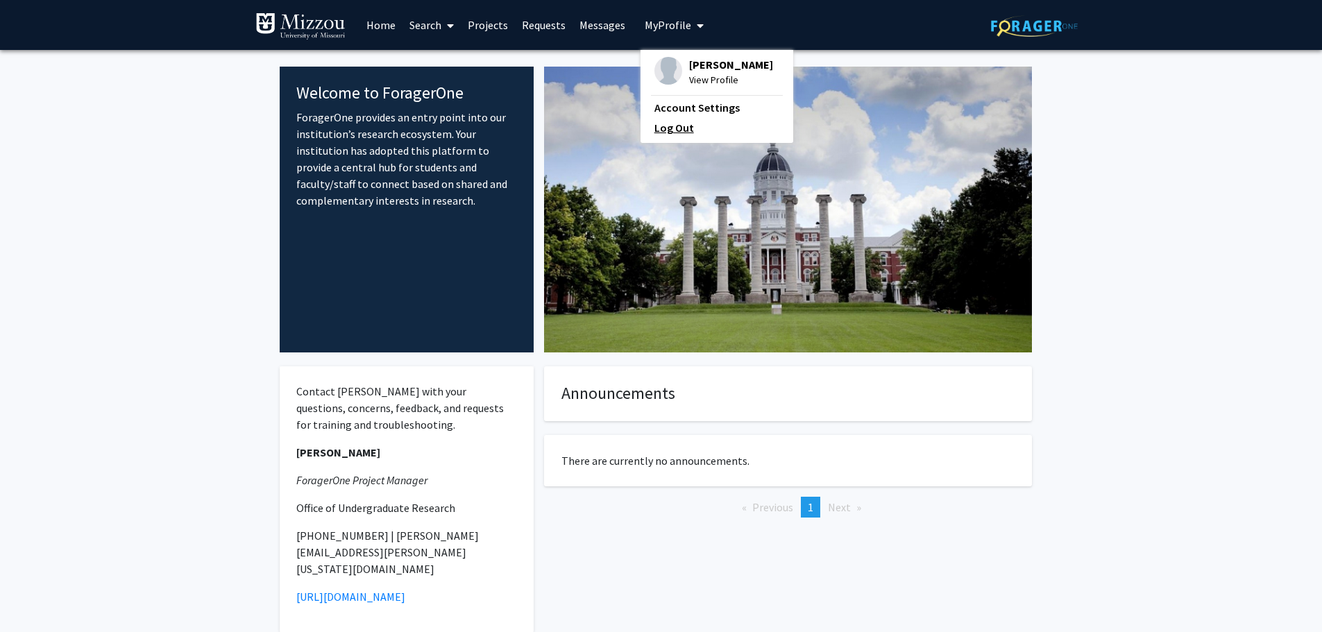 The image size is (1322, 632). What do you see at coordinates (381, 25) in the screenshot?
I see `a: Home` at bounding box center [381, 25].